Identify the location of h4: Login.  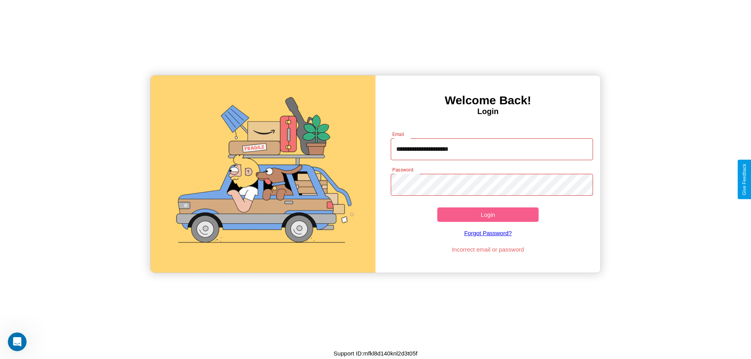
(488, 111).